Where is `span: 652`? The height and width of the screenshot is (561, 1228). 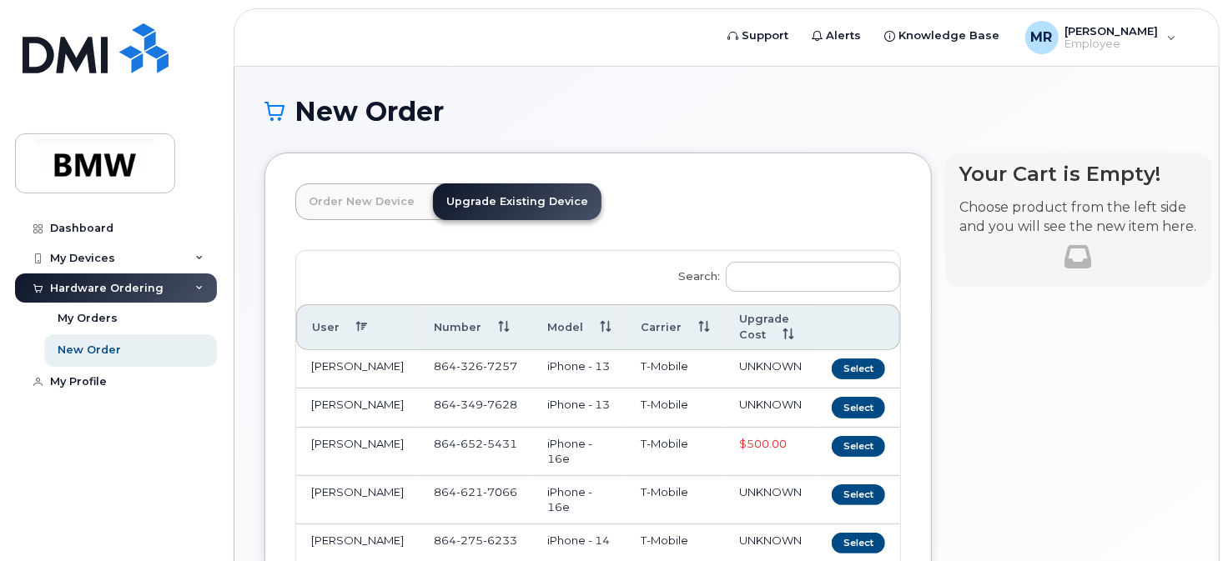
span: 652 is located at coordinates (470, 444).